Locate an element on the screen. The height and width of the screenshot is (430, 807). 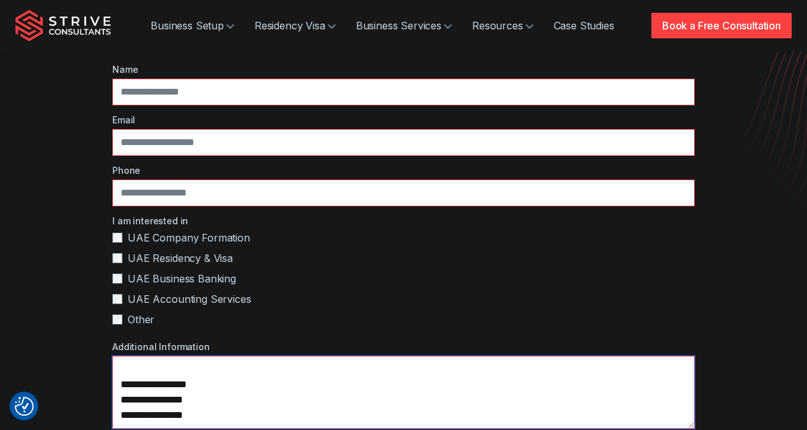
a: Business Setup is located at coordinates (192, 26).